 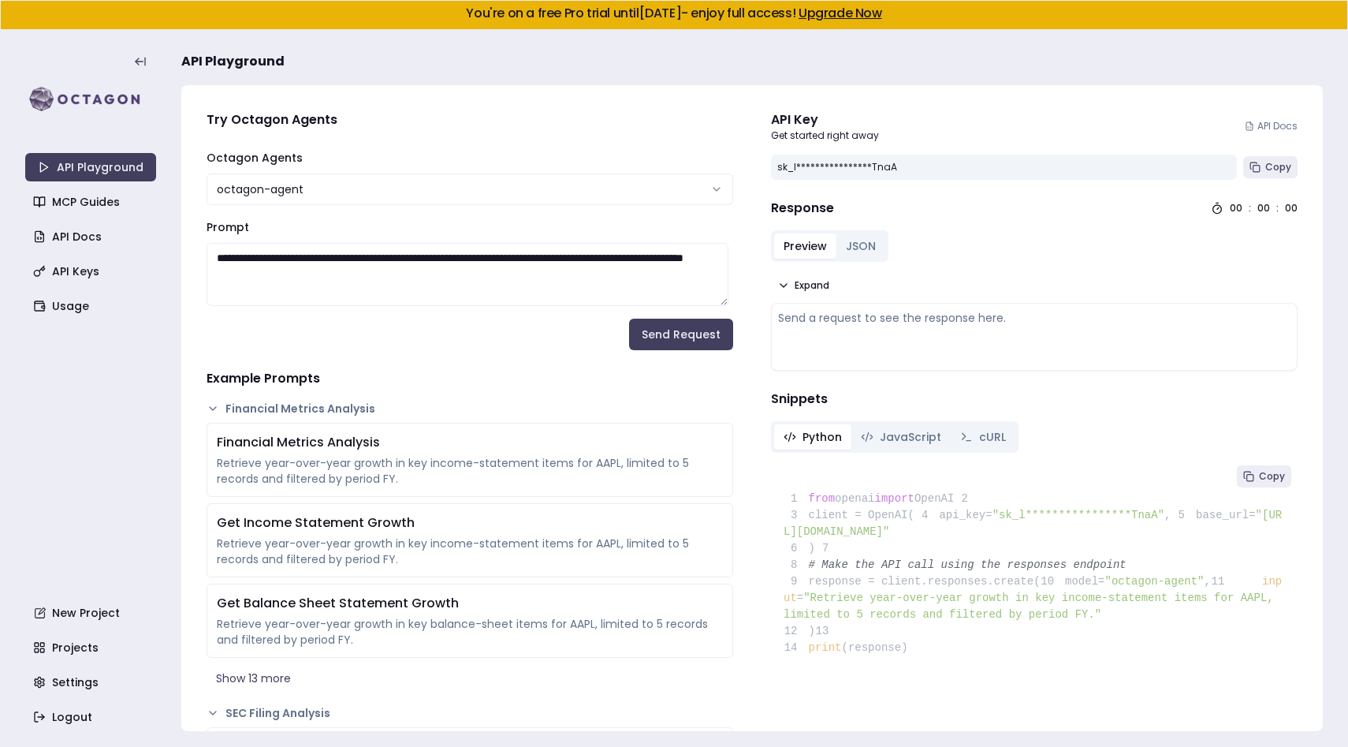 What do you see at coordinates (967, 564) in the screenshot?
I see `span: # Make the API call using the responses endpoint` at bounding box center [967, 564].